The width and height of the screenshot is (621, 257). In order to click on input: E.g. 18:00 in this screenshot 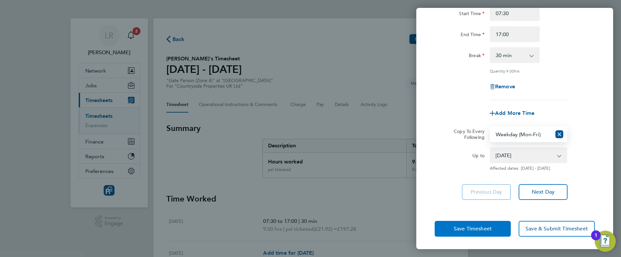, I will do `click(515, 34)`.